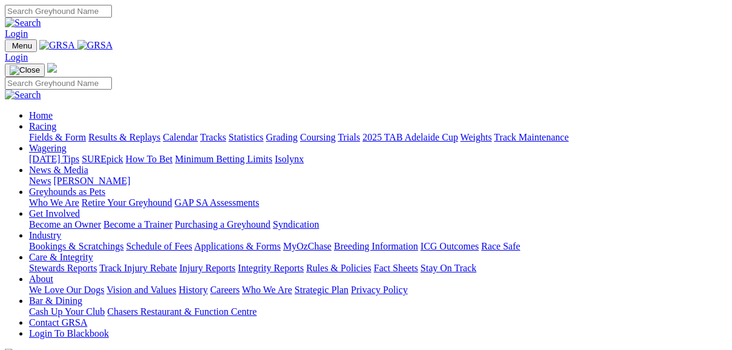 The height and width of the screenshot is (350, 732). I want to click on a: News, so click(40, 180).